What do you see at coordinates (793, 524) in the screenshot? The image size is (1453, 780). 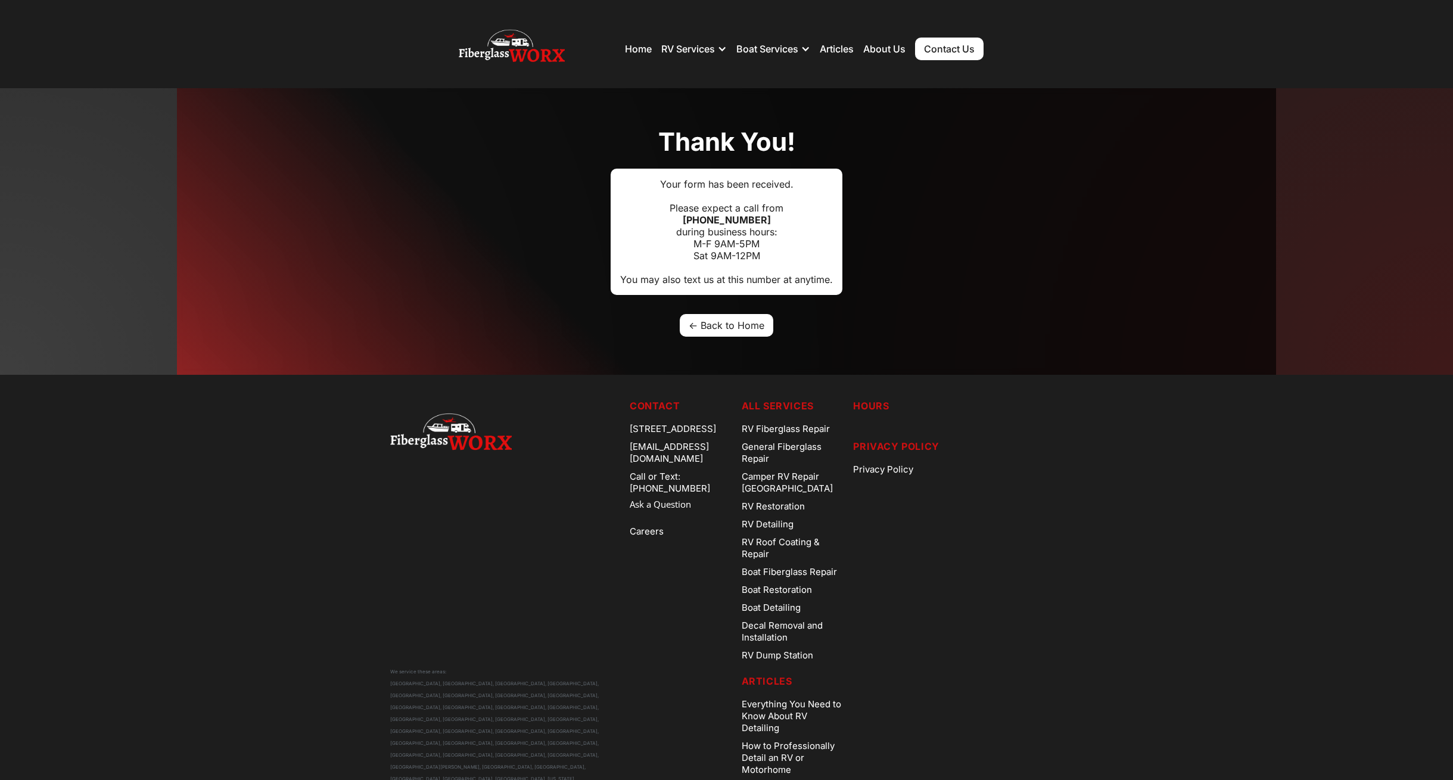 I see `a: RV Detailing` at bounding box center [793, 524].